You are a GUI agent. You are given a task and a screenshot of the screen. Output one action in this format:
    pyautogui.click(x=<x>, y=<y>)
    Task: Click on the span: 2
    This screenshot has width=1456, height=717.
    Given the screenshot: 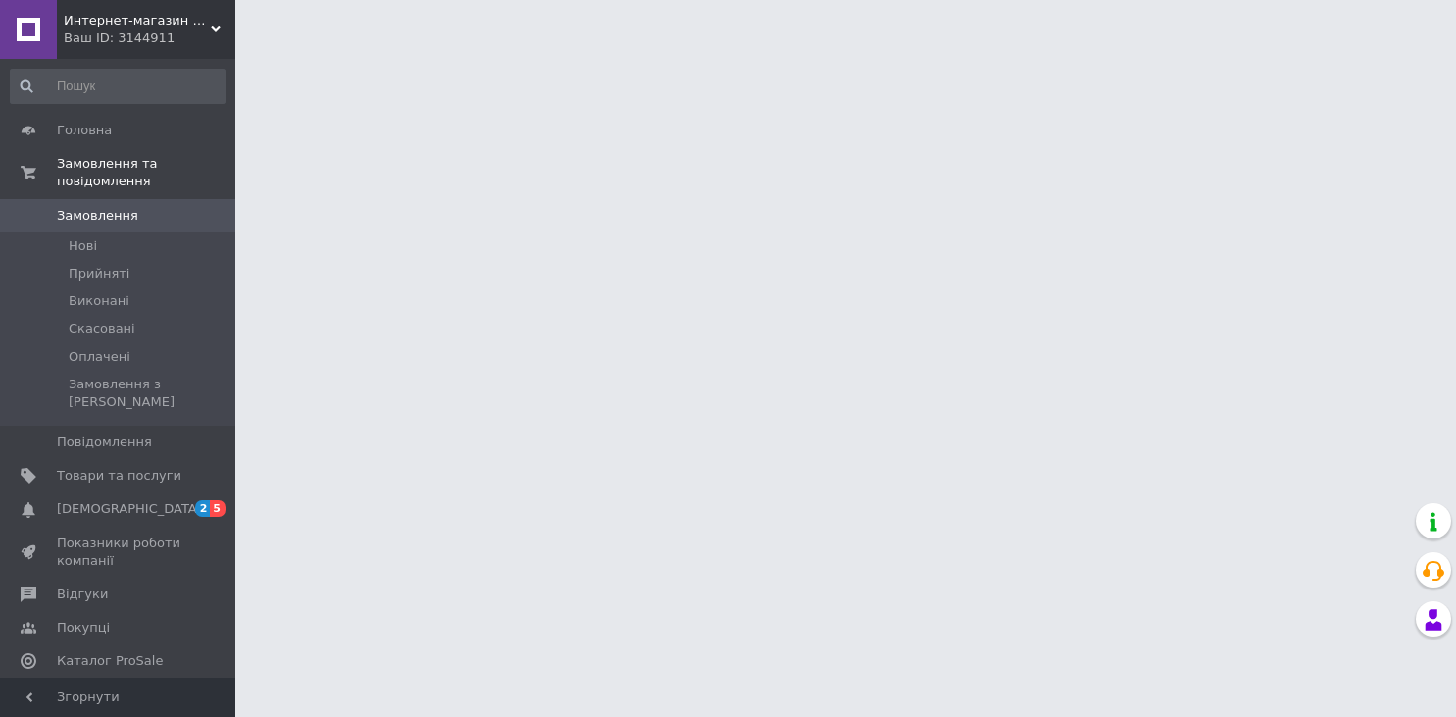 What is the action you would take?
    pyautogui.click(x=203, y=508)
    